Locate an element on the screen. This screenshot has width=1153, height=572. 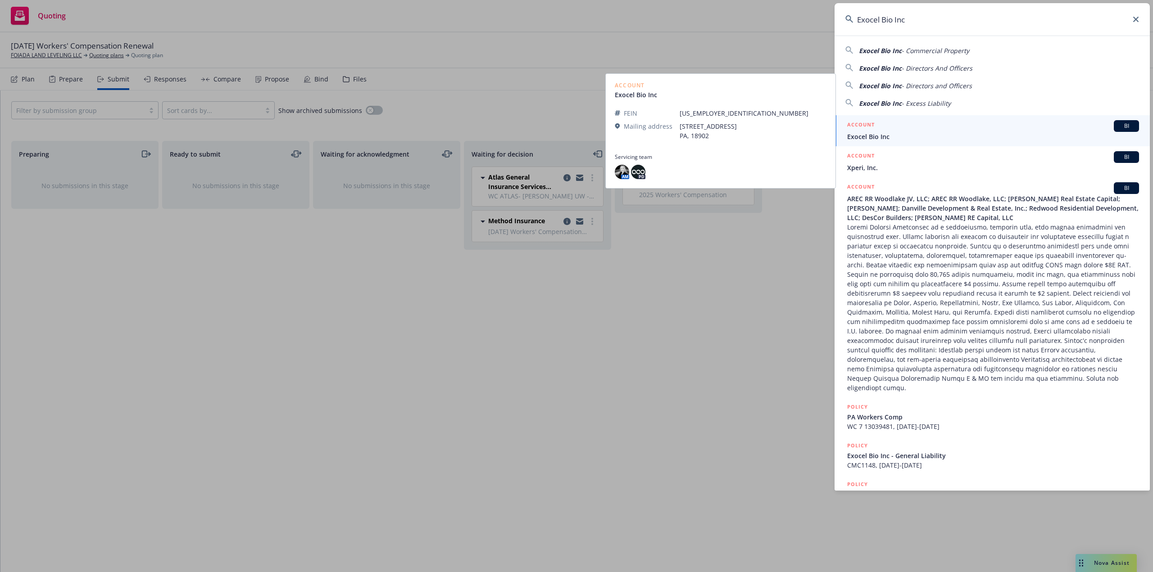
span: Loremi Dolorsi Ametconsec ad e seddoeiusmo, temporin utla, etdo magnaa enimadmini ven quisnostrud... is located at coordinates (993, 308).